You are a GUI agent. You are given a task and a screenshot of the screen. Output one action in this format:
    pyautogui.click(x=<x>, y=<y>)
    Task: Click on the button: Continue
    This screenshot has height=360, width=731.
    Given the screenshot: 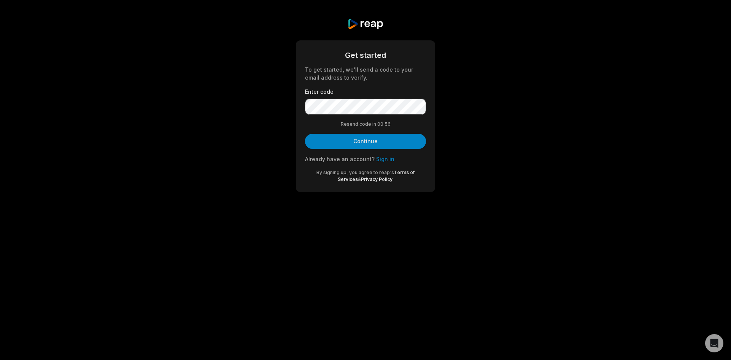 What is the action you would take?
    pyautogui.click(x=366, y=141)
    